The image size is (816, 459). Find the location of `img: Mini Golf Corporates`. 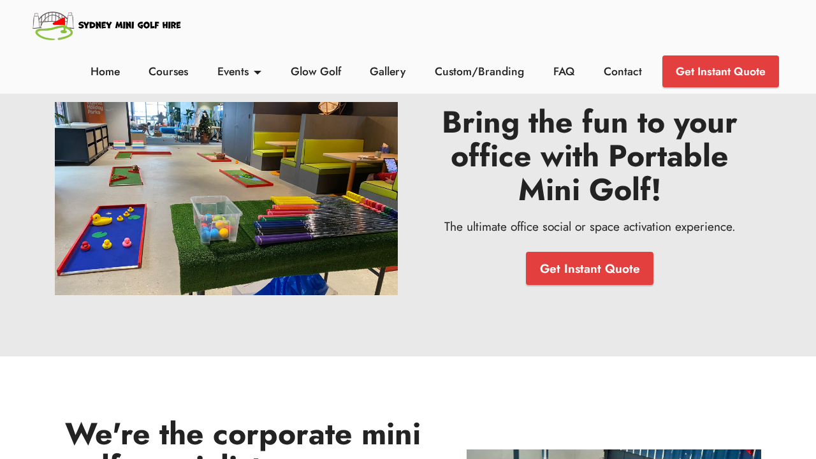

img: Mini Golf Corporates is located at coordinates (226, 198).